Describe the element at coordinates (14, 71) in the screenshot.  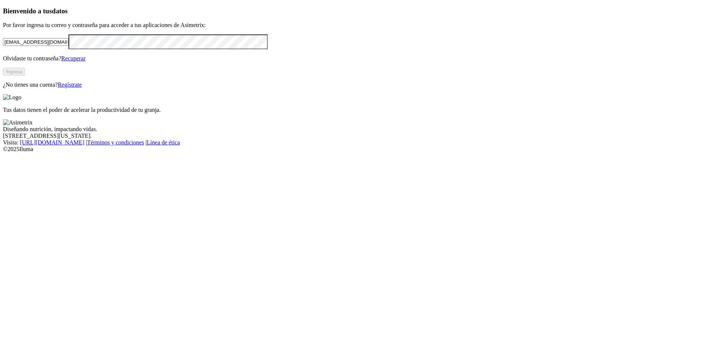
I see `button: Ingresa` at that location.